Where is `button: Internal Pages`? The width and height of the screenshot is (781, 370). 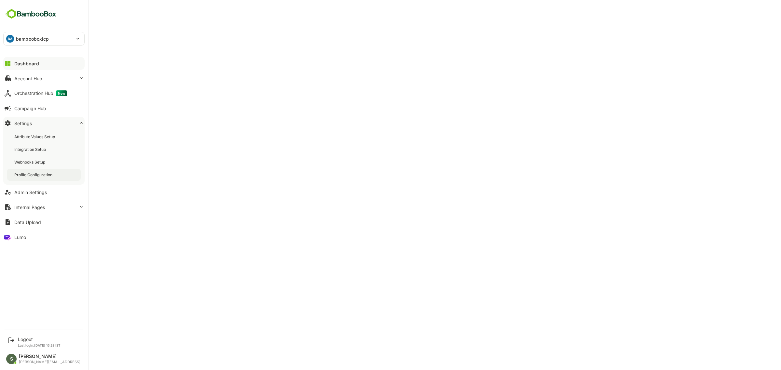
button: Internal Pages is located at coordinates (44, 207).